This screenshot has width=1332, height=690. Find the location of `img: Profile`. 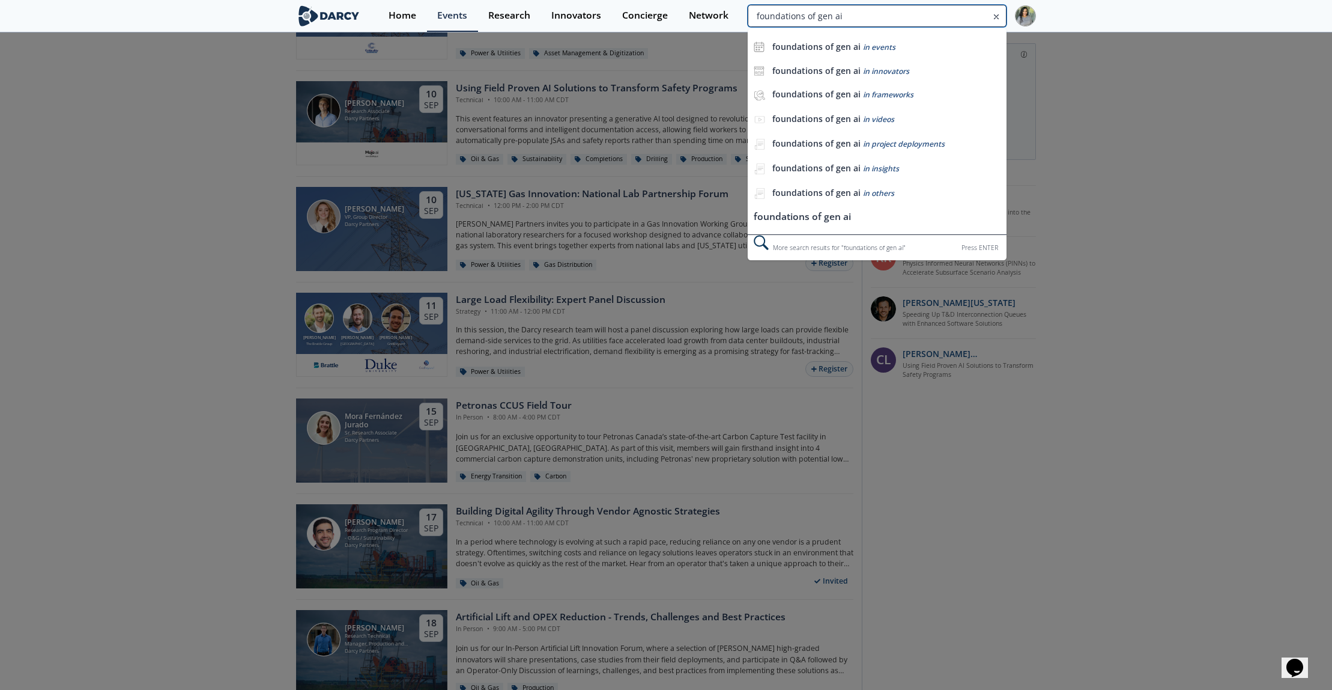

img: Profile is located at coordinates (1025, 16).